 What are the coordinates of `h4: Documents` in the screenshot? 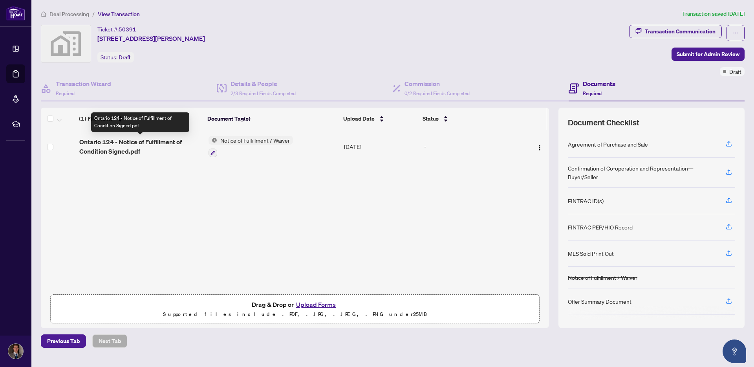 It's located at (599, 84).